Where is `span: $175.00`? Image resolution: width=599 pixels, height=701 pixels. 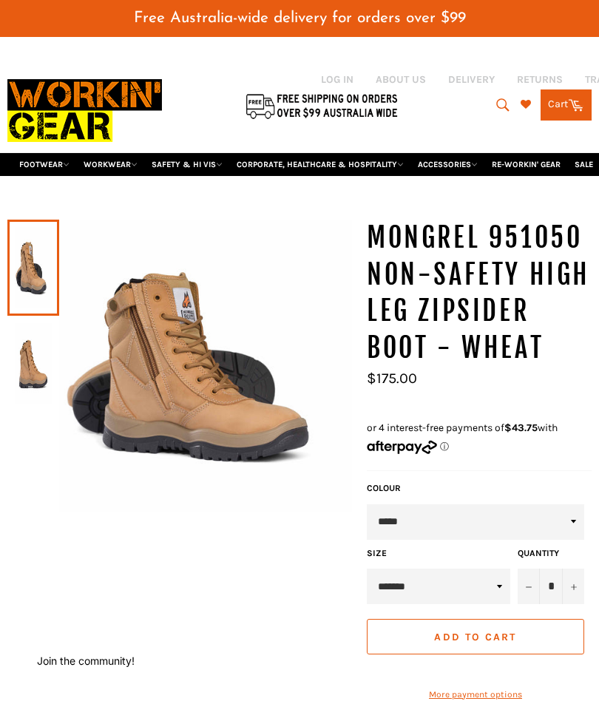 span: $175.00 is located at coordinates (392, 378).